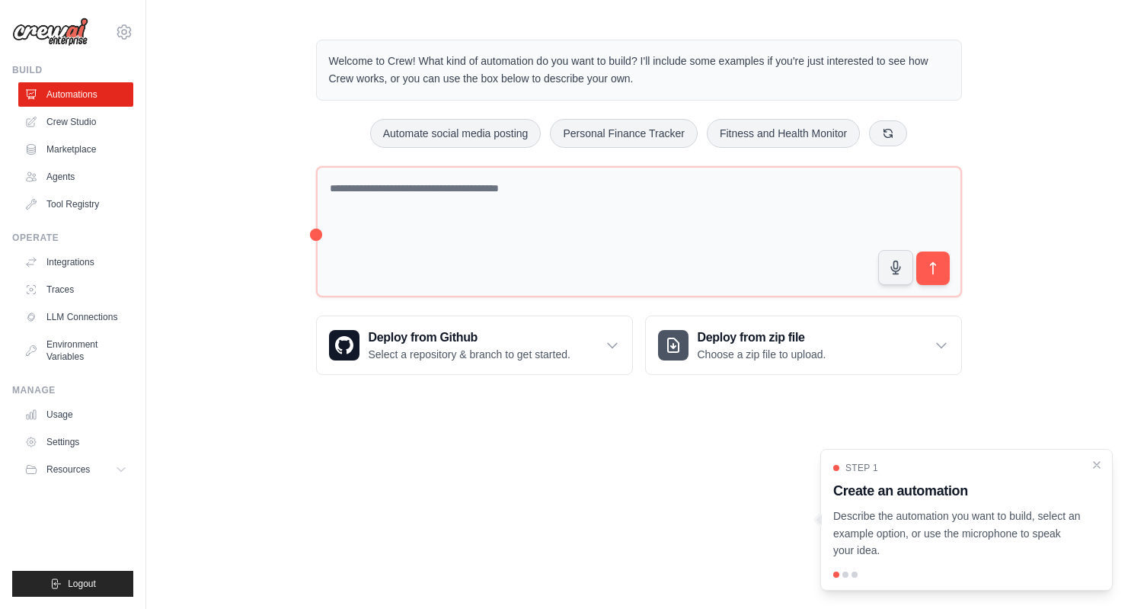 The width and height of the screenshot is (1131, 609). What do you see at coordinates (72, 238) in the screenshot?
I see `div: Operate` at bounding box center [72, 238].